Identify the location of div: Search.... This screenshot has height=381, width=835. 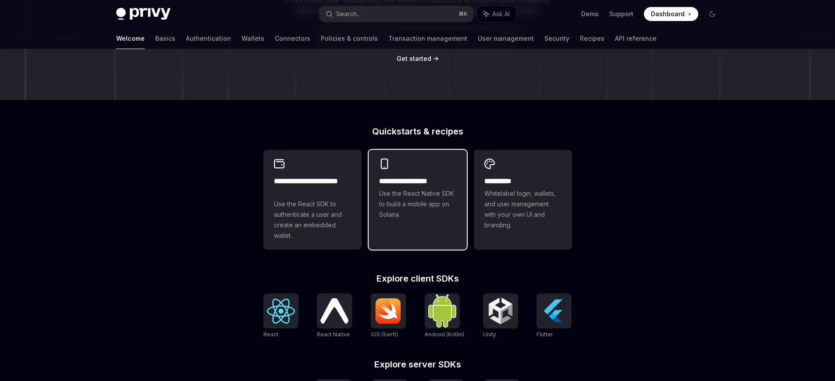
(348, 14).